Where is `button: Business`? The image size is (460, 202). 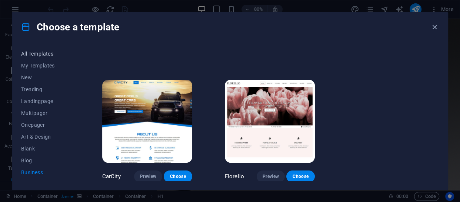 button: Business is located at coordinates (45, 172).